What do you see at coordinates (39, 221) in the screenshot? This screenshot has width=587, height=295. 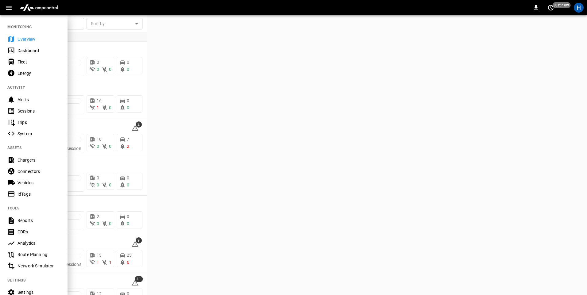 I see `div: Reports` at bounding box center [39, 221].